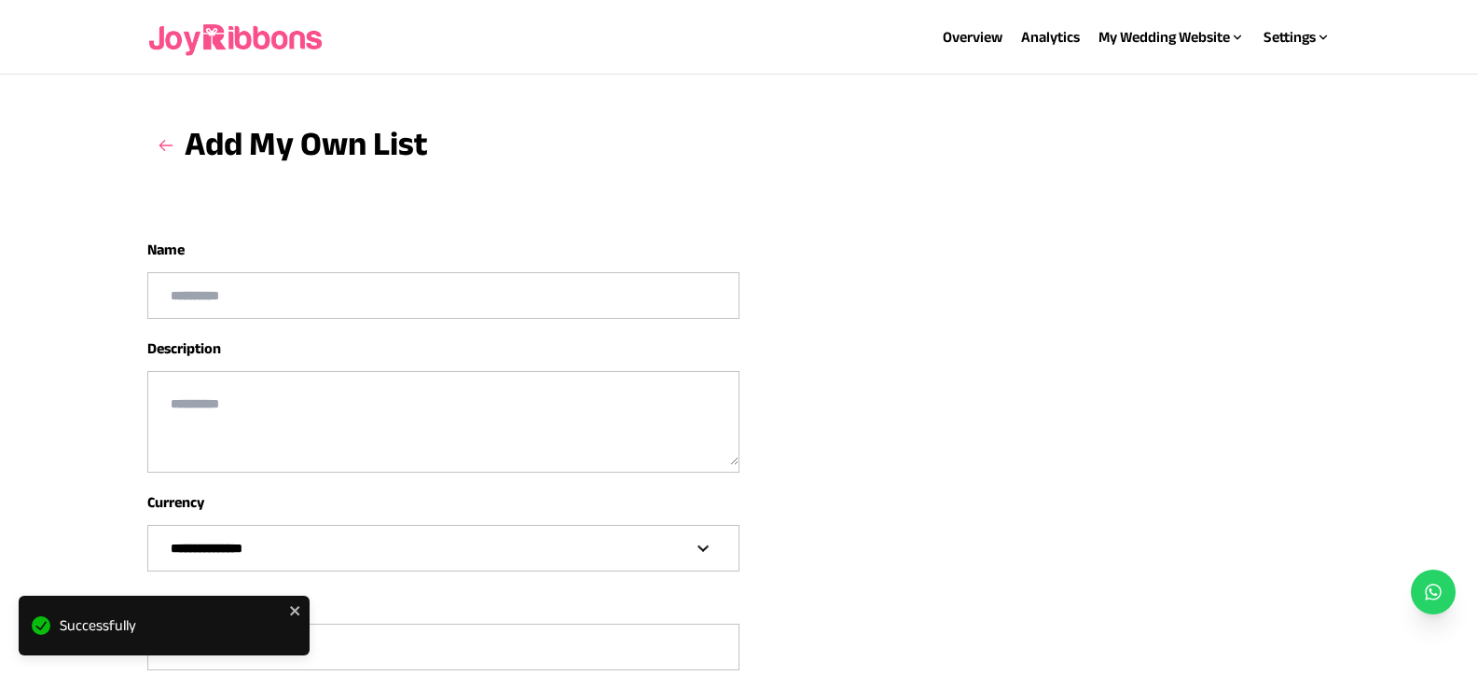  Describe the element at coordinates (287, 145) in the screenshot. I see `h3: Add My Own List` at that location.